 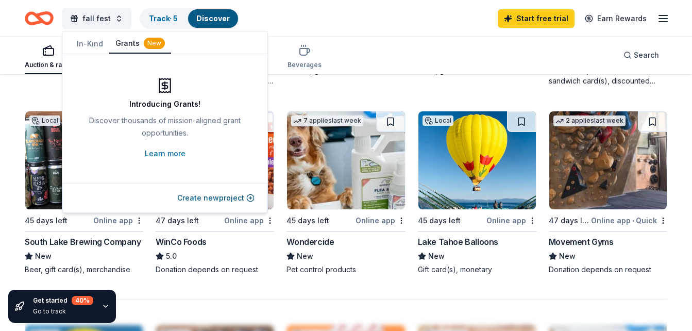 I want to click on div: Gift card(s), free chicken sandwich card(s), discounted catering, so click(x=608, y=76).